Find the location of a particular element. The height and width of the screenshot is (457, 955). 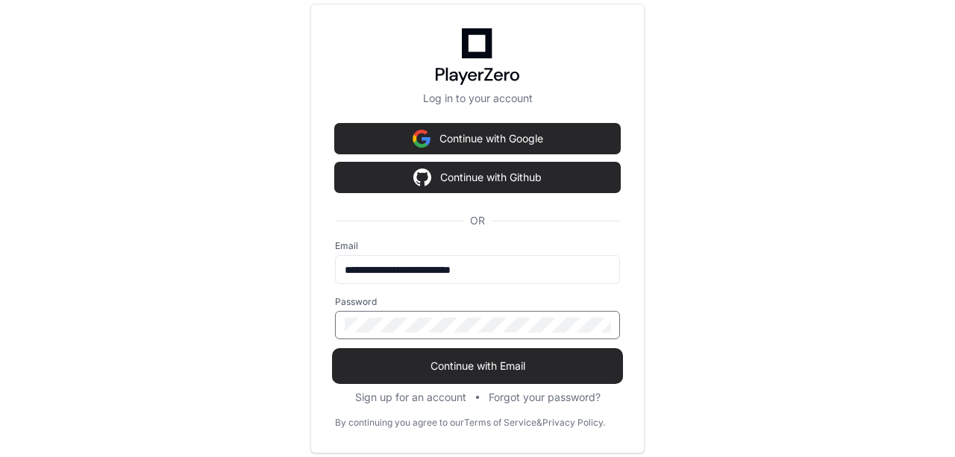

button: Continue with Google is located at coordinates (477, 139).